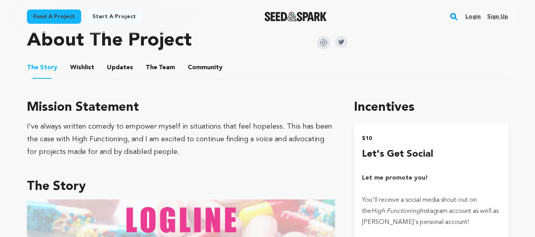 The width and height of the screenshot is (535, 237). I want to click on span: Story, so click(42, 68).